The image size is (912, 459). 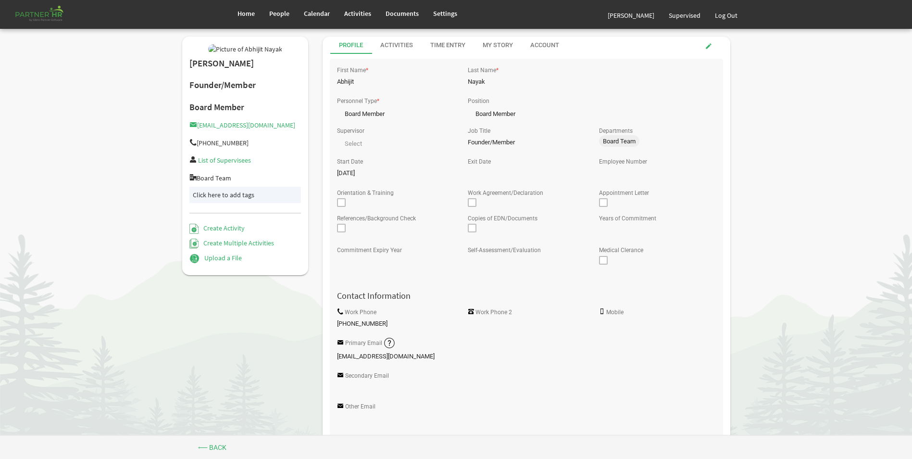 I want to click on label: References/Background Check, so click(x=376, y=218).